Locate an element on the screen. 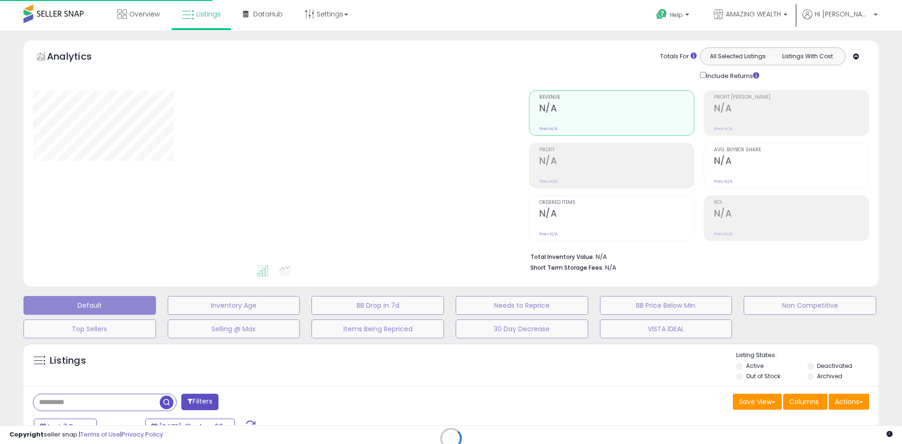 The height and width of the screenshot is (444, 902). button: Items Being Repriced is located at coordinates (378, 329).